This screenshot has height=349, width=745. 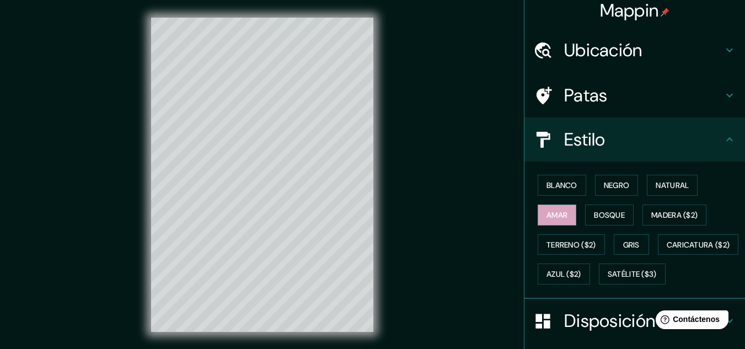 What do you see at coordinates (609, 215) in the screenshot?
I see `button: Bosque` at bounding box center [609, 215].